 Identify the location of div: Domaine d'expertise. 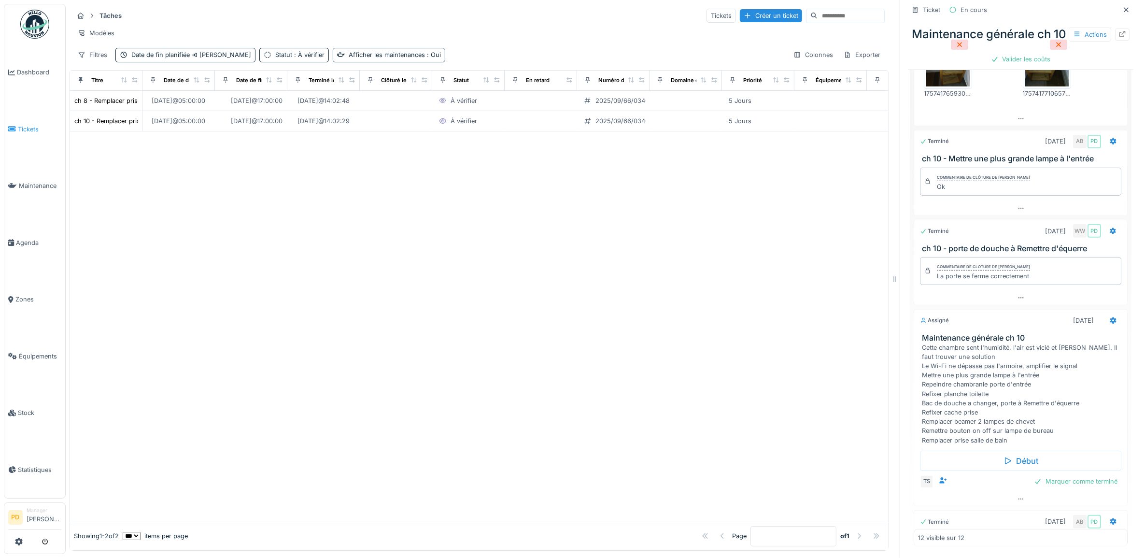
(698, 80).